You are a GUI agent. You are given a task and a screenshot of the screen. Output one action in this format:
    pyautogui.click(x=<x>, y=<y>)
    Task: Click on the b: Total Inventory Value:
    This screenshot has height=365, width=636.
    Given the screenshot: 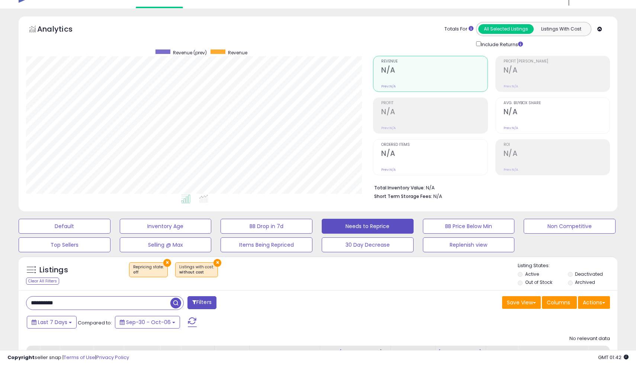 What is the action you would take?
    pyautogui.click(x=400, y=188)
    